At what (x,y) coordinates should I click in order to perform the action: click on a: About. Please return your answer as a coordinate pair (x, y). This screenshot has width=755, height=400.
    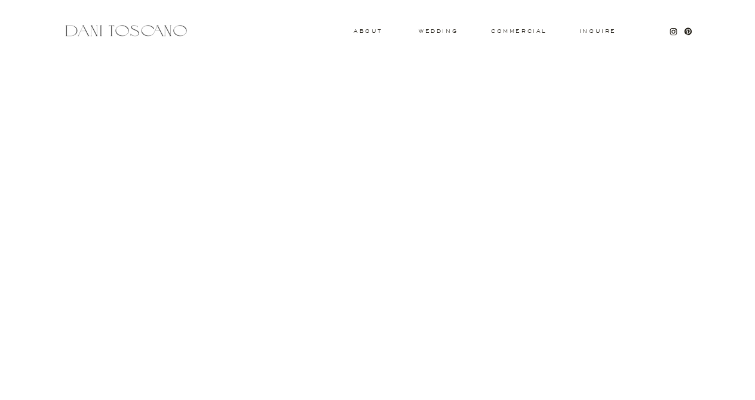
    Looking at the image, I should click on (367, 30).